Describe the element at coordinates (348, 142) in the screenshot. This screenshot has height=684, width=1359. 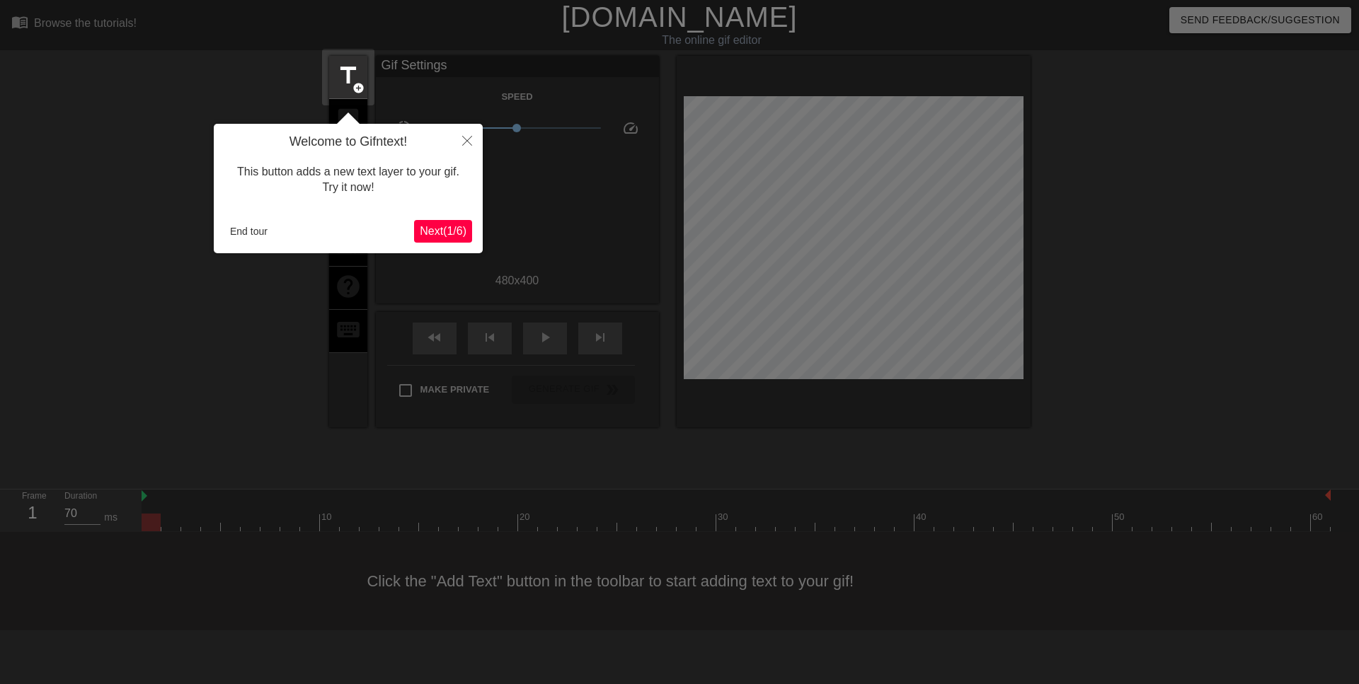
I see `h4: Welcome to Gifntext!` at that location.